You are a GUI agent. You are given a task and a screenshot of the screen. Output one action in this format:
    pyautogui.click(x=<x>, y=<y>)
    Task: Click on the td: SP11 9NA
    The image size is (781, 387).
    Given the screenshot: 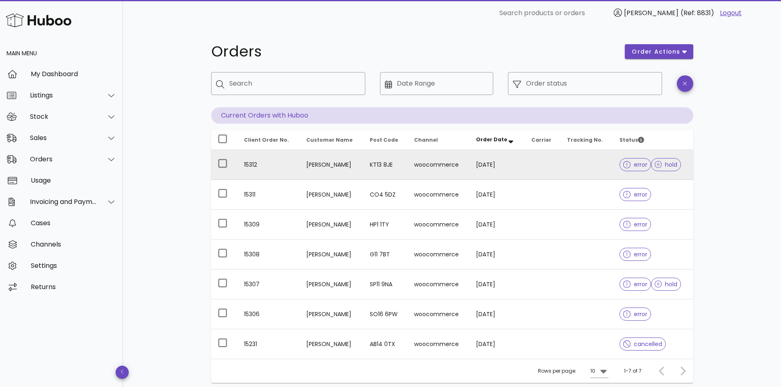 What is the action you would take?
    pyautogui.click(x=385, y=285)
    